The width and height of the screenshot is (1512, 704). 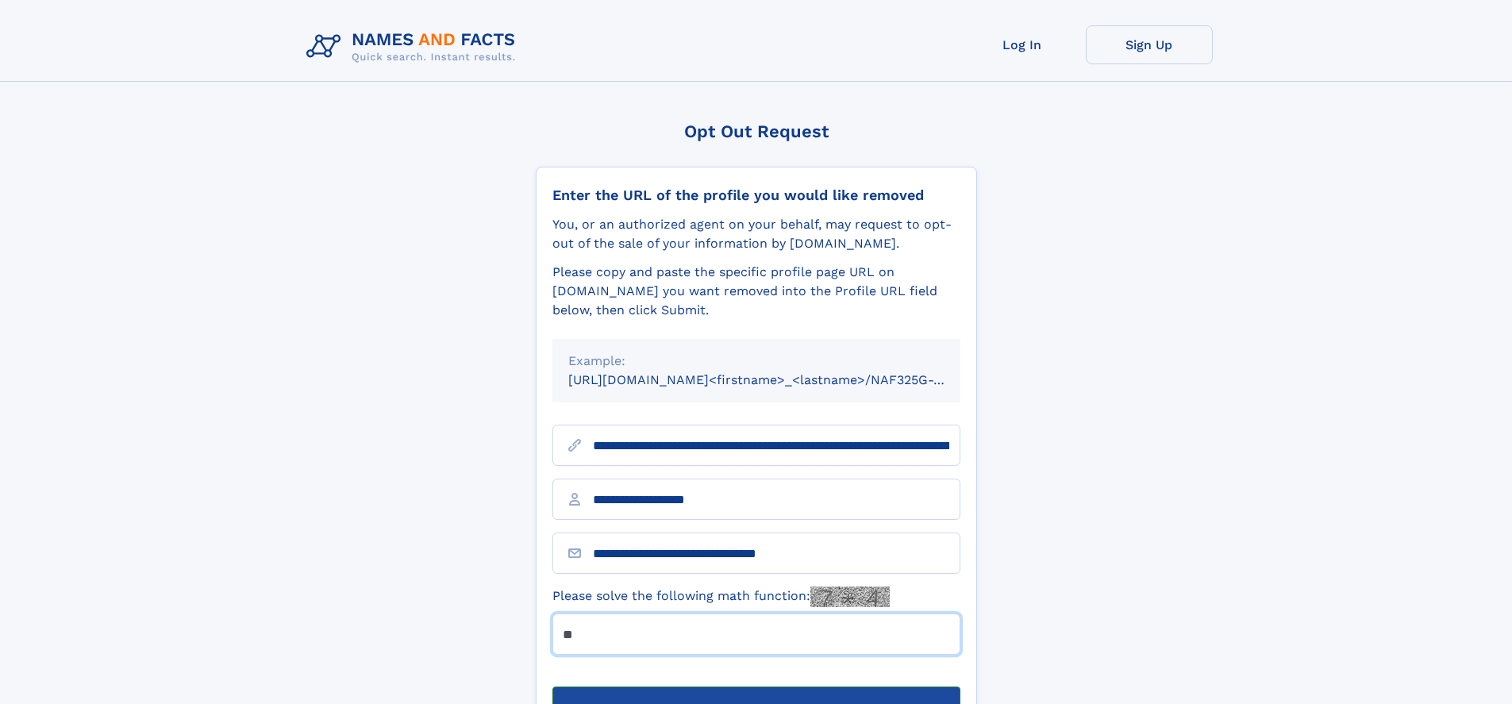 I want to click on div: Enter the URL of the profile you would like removed, so click(x=756, y=195).